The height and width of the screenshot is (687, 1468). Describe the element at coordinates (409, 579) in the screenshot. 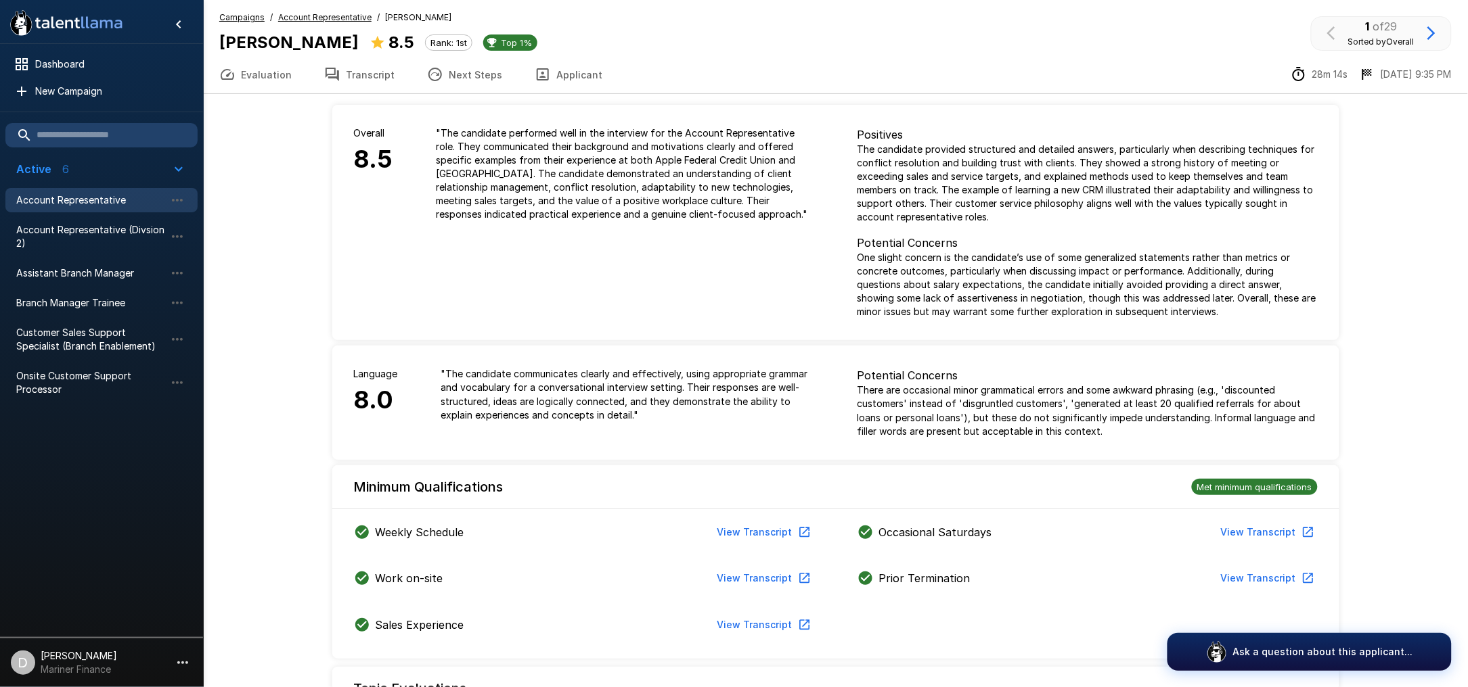

I see `p: Work on-site` at that location.